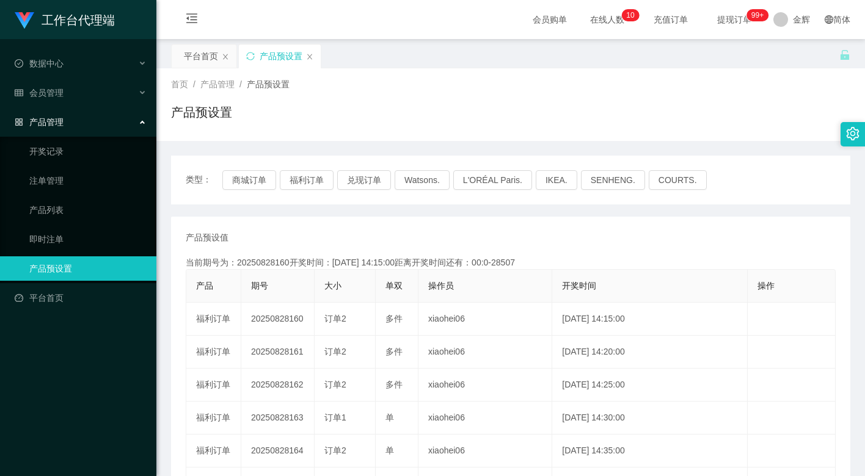 This screenshot has height=476, width=865. Describe the element at coordinates (19, 93) in the screenshot. I see `i: 图标: table` at that location.